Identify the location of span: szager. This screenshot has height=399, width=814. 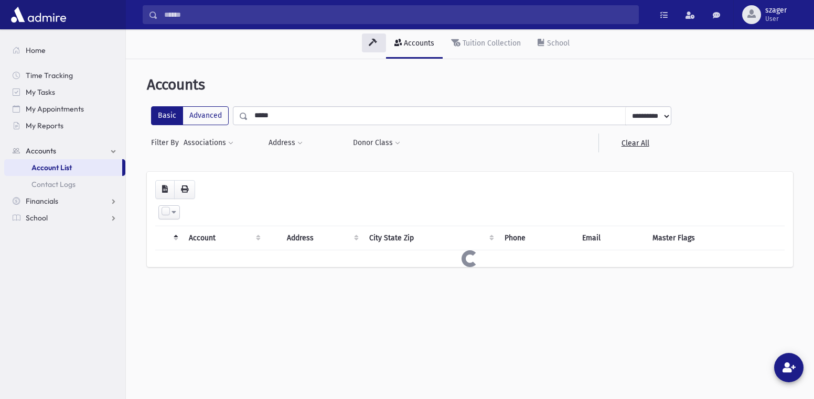
(775, 10).